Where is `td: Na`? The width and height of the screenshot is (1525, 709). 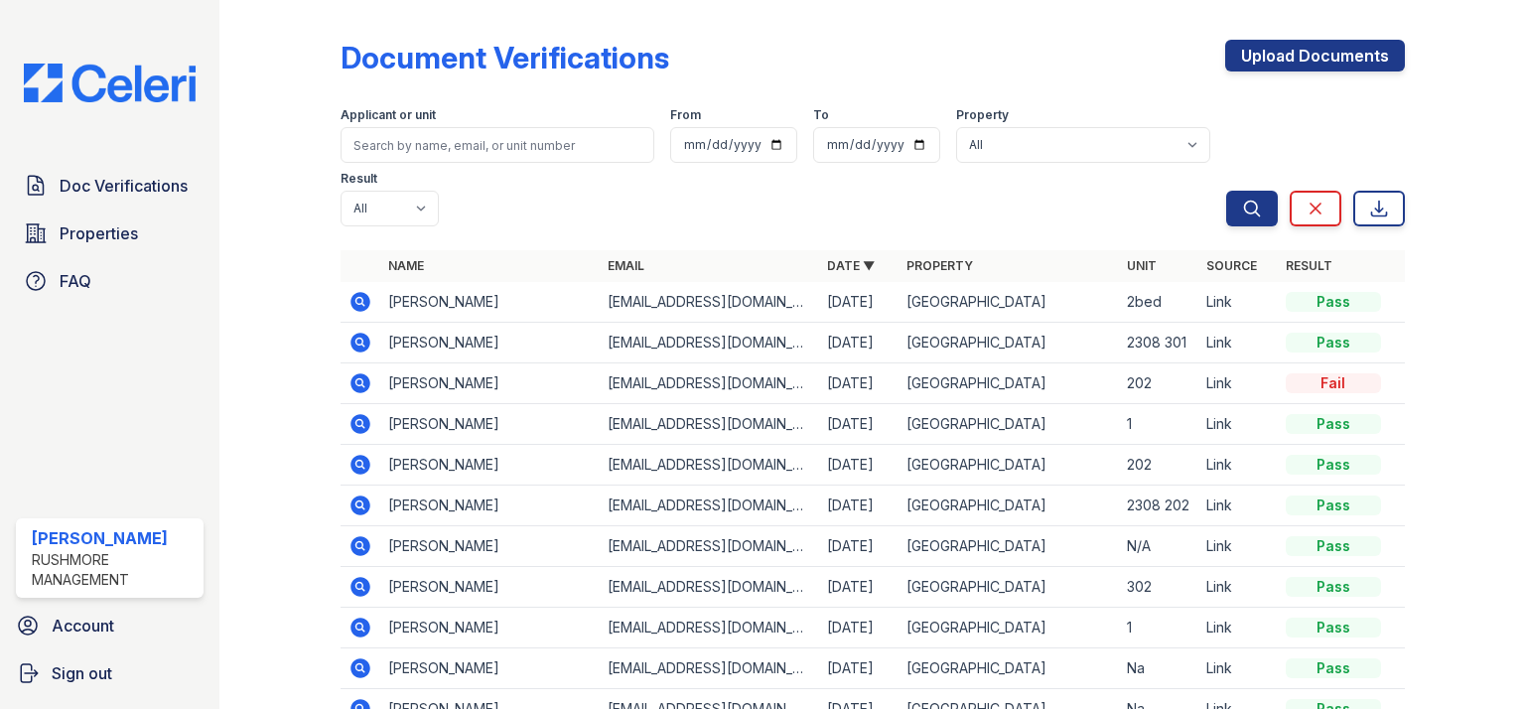 td: Na is located at coordinates (1159, 668).